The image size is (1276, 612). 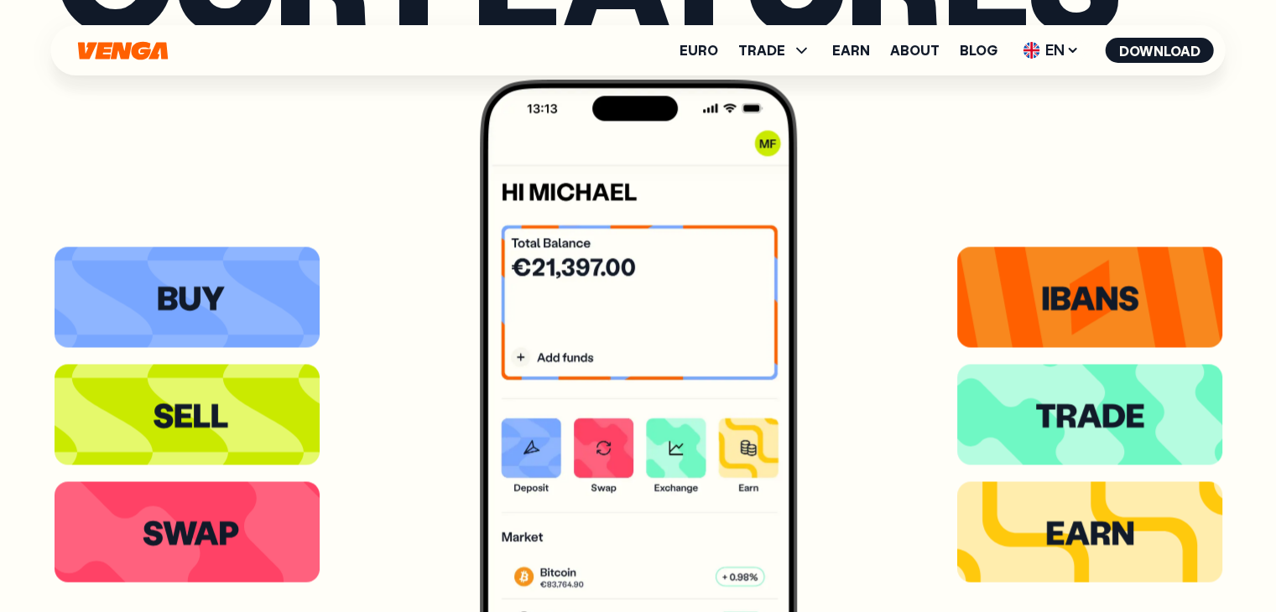 I want to click on a: About, so click(x=914, y=50).